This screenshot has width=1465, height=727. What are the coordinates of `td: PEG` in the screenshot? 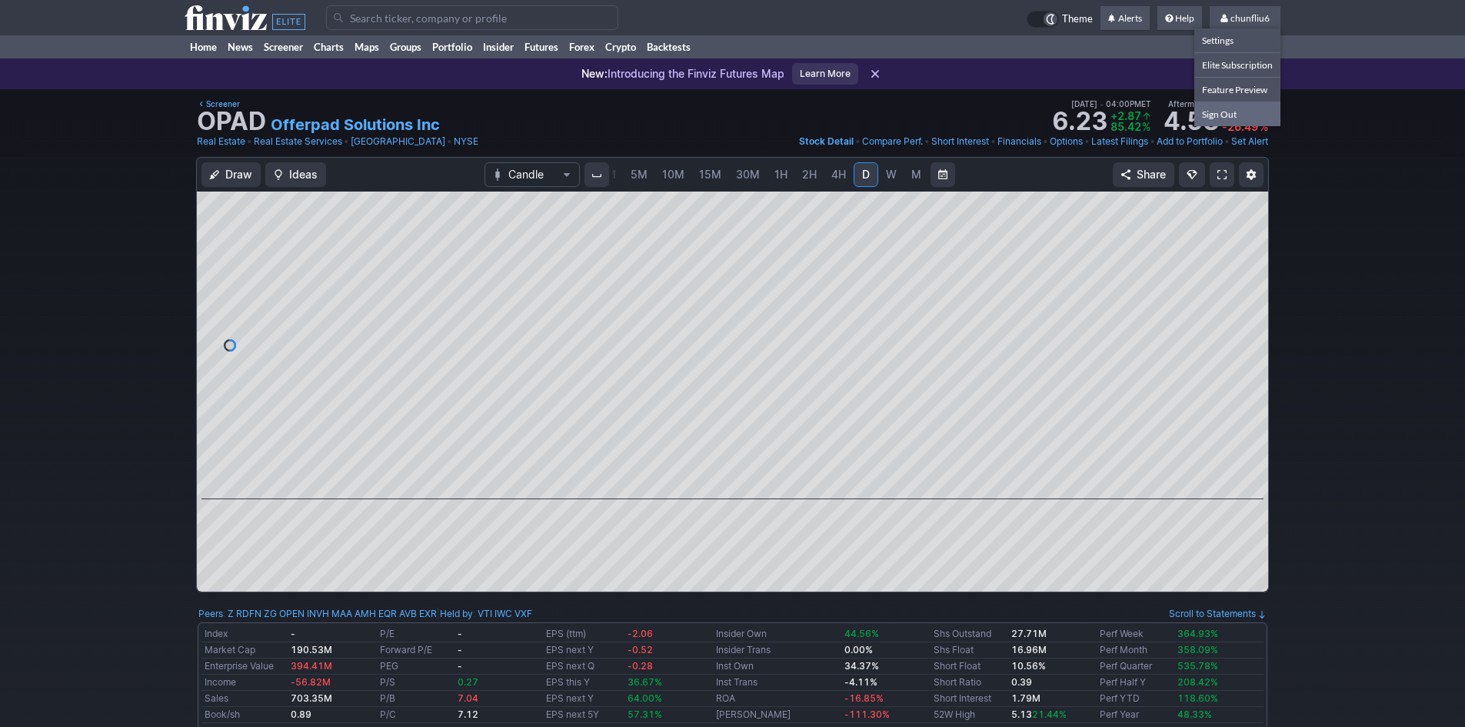 It's located at (415, 666).